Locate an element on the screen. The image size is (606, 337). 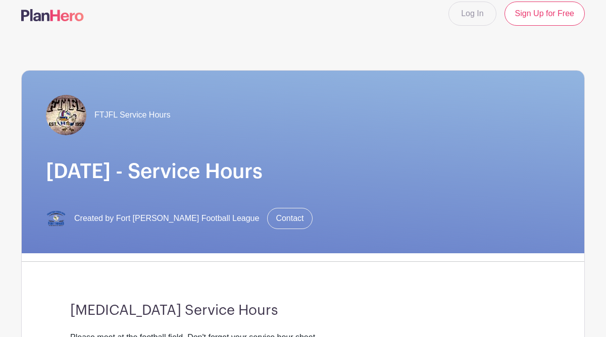
span: FTJFL Service Hours is located at coordinates (132, 115).